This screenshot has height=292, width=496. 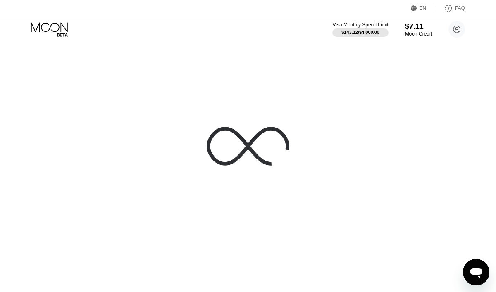 What do you see at coordinates (418, 26) in the screenshot?
I see `div: $7.11` at bounding box center [418, 26].